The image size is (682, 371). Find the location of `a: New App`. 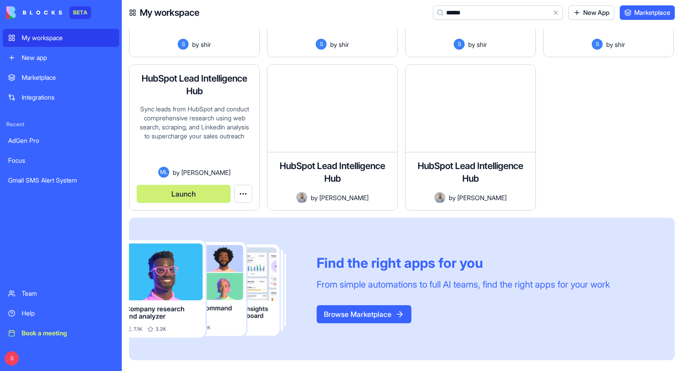

a: New App is located at coordinates (591, 13).